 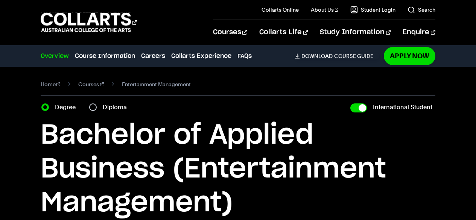 What do you see at coordinates (156, 84) in the screenshot?
I see `span: Entertainment Management` at bounding box center [156, 84].